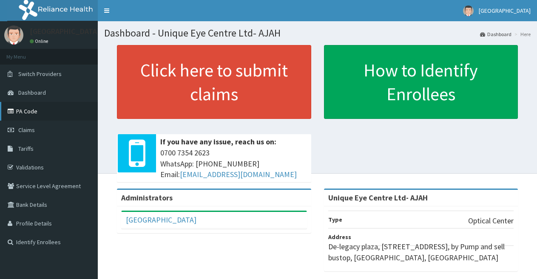 The width and height of the screenshot is (537, 279). Describe the element at coordinates (26, 149) in the screenshot. I see `span: Tariffs` at that location.